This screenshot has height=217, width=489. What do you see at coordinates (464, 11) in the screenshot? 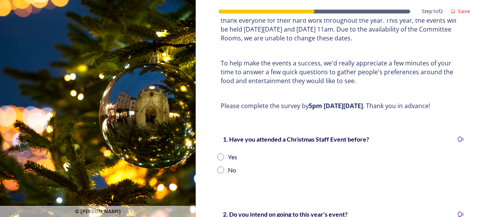
I see `strong: Save` at bounding box center [464, 11].